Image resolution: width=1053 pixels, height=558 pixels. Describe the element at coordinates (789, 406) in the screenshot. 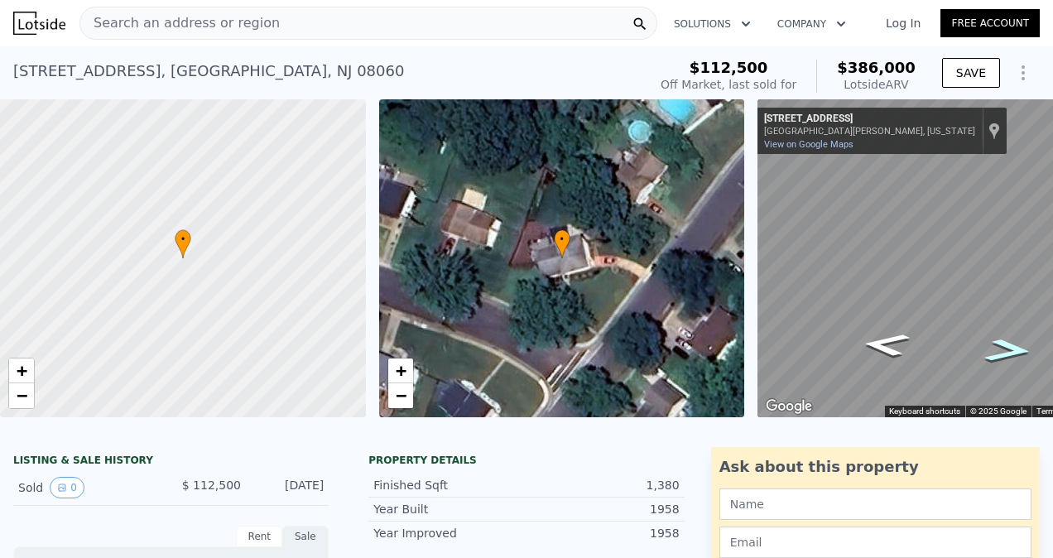

I see `a: Open this area in Google Maps (opens a new window)` at that location.